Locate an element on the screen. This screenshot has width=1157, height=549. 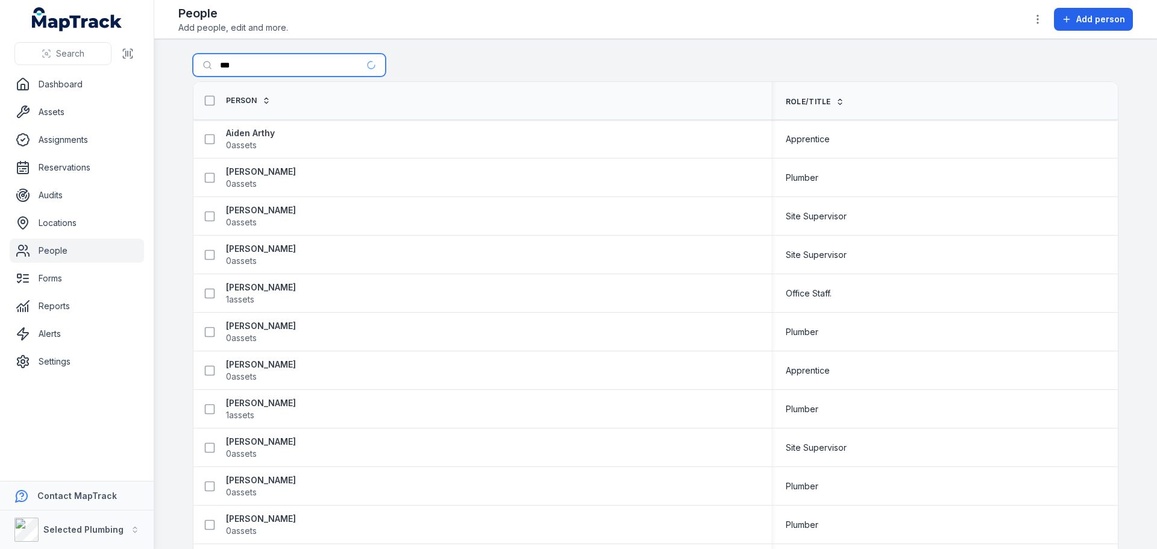
a: People is located at coordinates (77, 251).